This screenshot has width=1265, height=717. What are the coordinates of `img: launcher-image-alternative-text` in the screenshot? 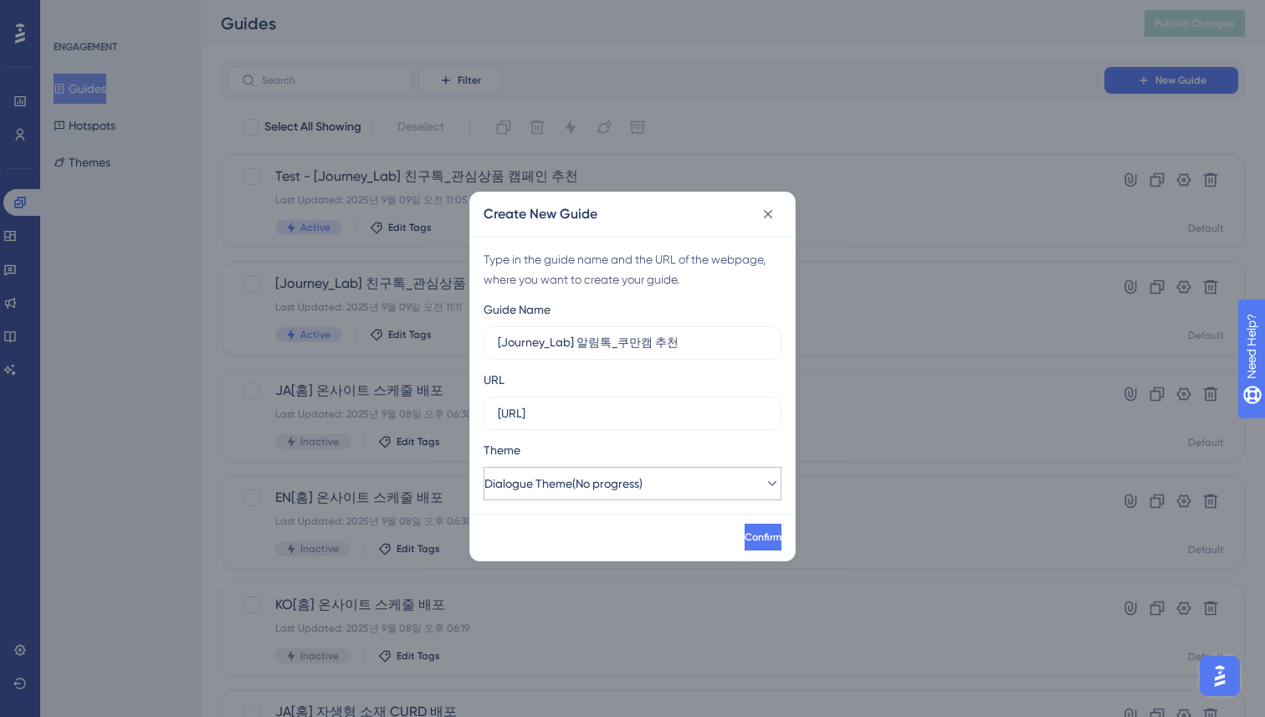 It's located at (25, 25).